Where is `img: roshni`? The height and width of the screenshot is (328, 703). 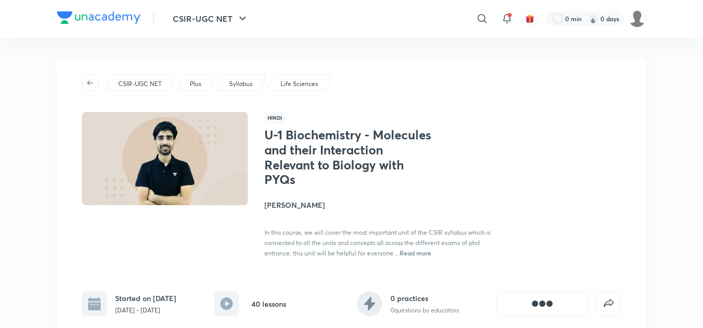 img: roshni is located at coordinates (637, 19).